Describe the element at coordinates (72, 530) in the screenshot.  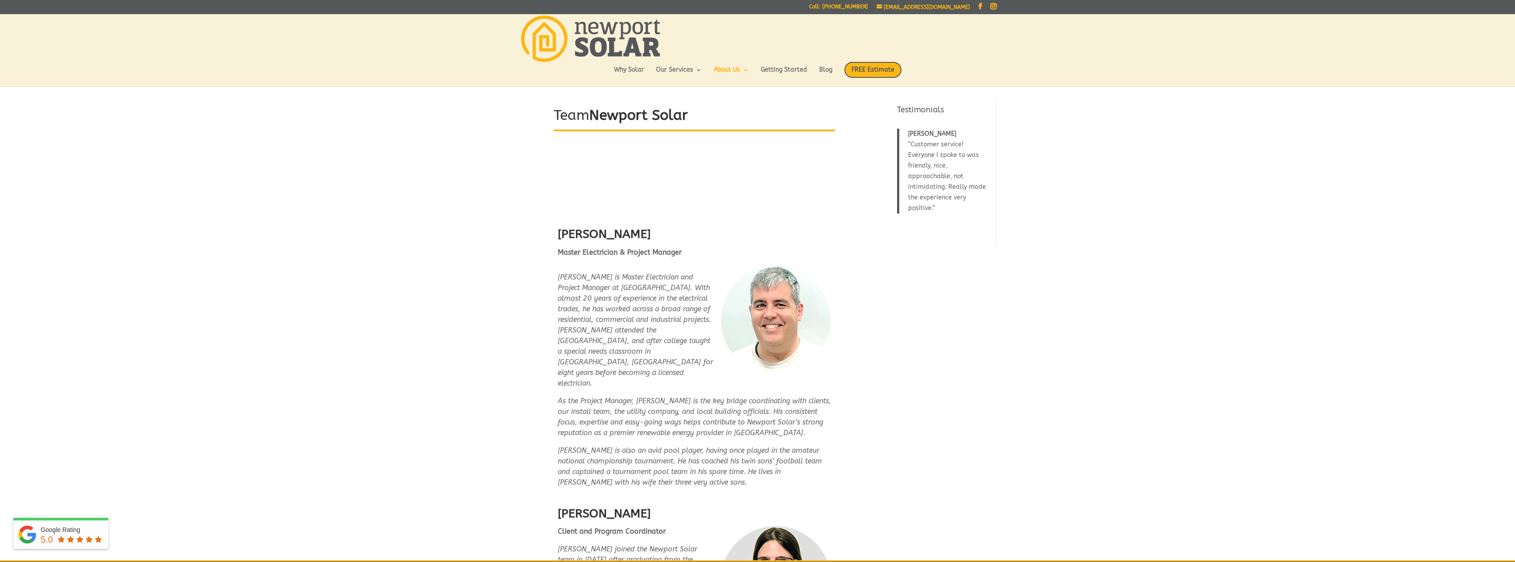
I see `div: Google Rating` at that location.